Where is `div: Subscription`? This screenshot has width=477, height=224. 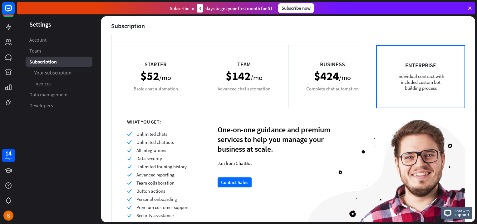 div: Subscription is located at coordinates (128, 26).